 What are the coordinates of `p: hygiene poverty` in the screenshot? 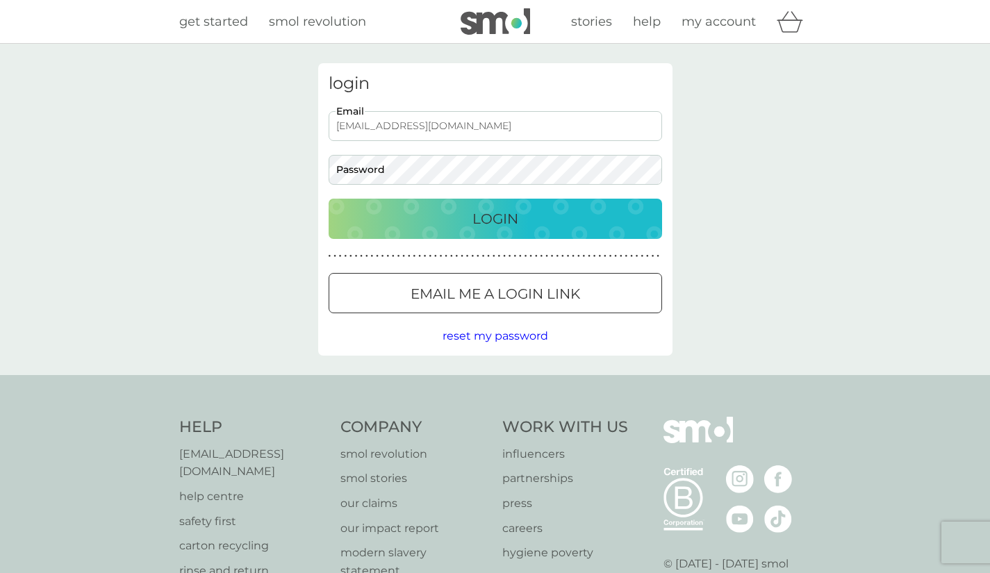 It's located at (565, 553).